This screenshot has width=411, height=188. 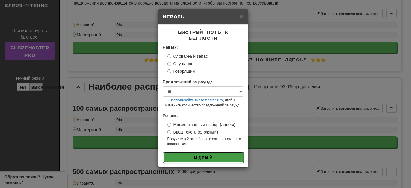 What do you see at coordinates (197, 100) in the screenshot?
I see `a: Используйте Clozemaster Pro` at bounding box center [197, 100].